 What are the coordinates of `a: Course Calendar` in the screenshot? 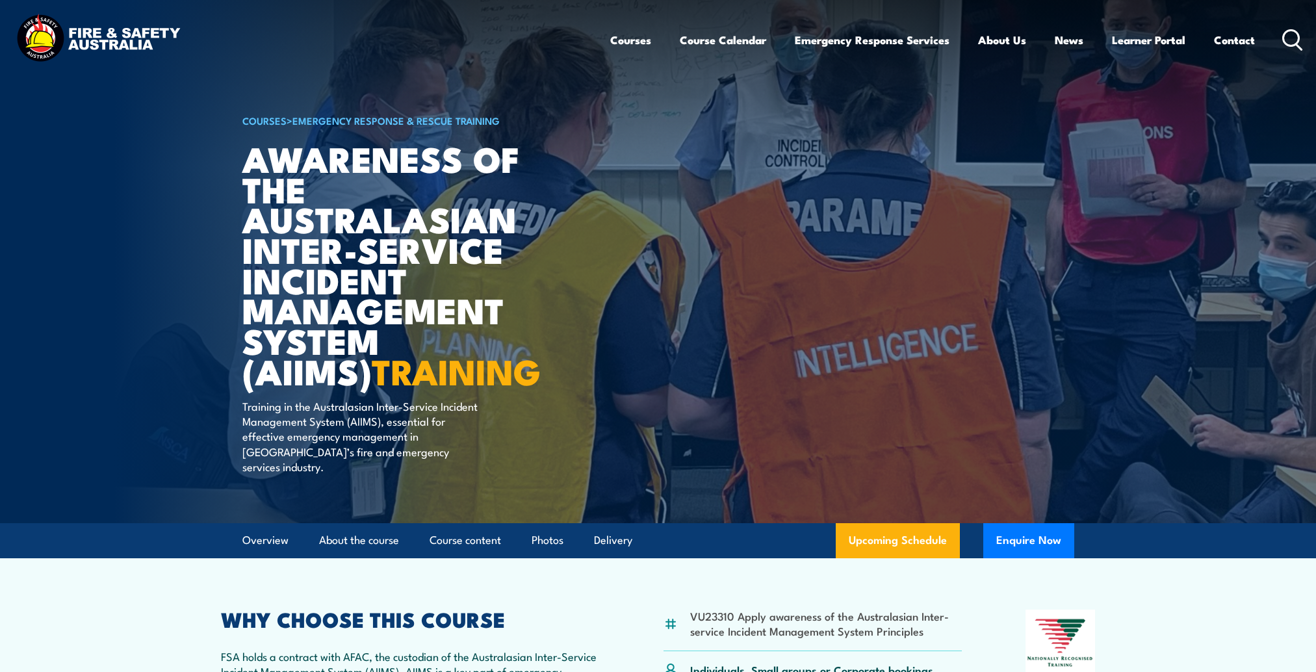 It's located at (723, 40).